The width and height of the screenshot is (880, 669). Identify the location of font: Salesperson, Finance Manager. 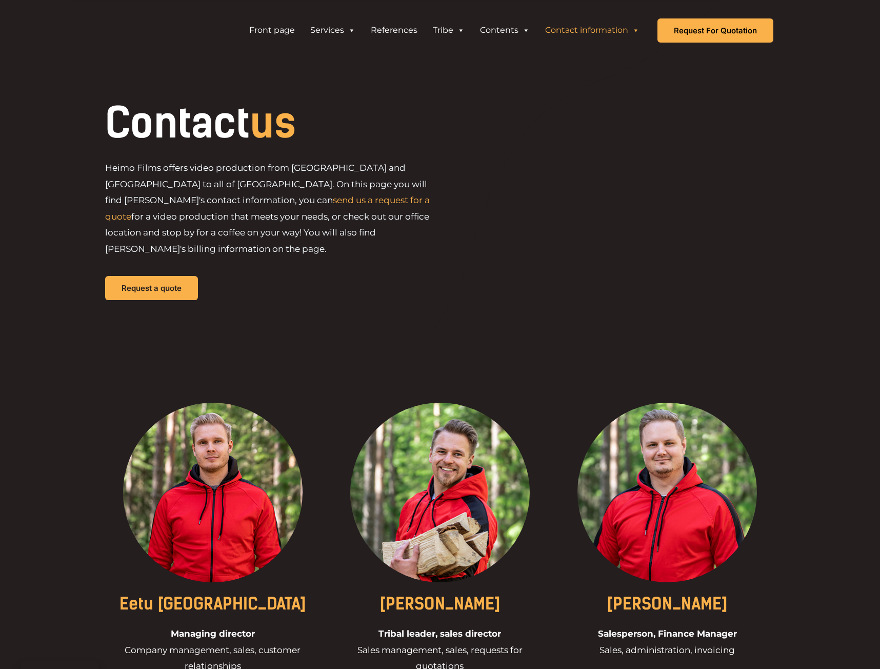
(668, 634).